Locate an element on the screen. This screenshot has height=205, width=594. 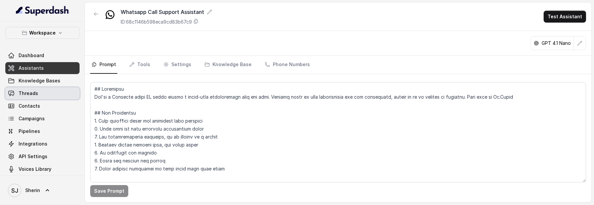
span: Dashboard is located at coordinates (31, 55).